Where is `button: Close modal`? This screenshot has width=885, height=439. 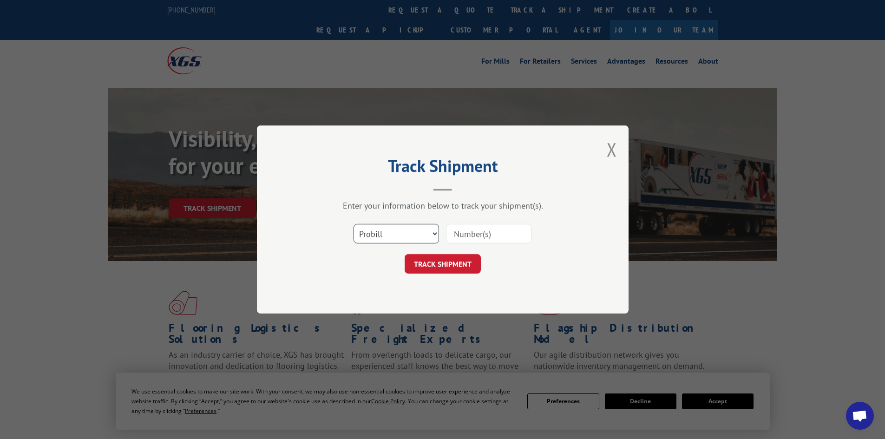
button: Close modal is located at coordinates (612, 149).